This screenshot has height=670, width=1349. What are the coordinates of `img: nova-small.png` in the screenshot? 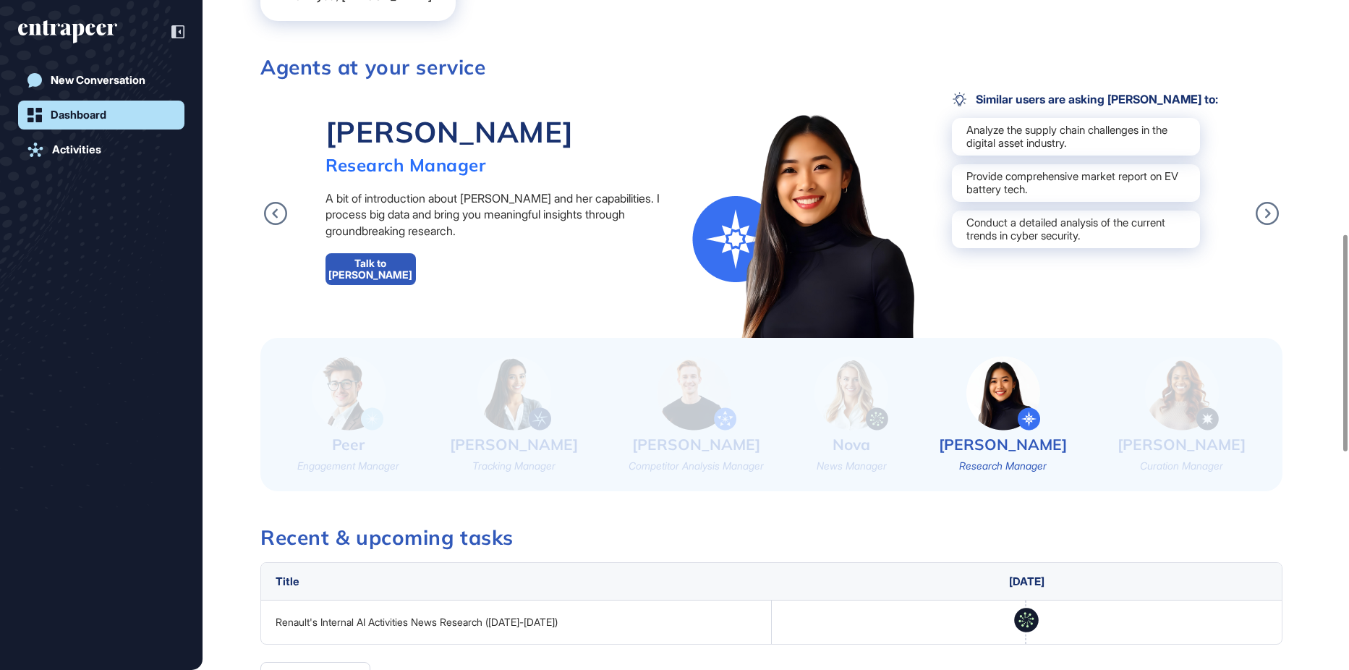 It's located at (852, 393).